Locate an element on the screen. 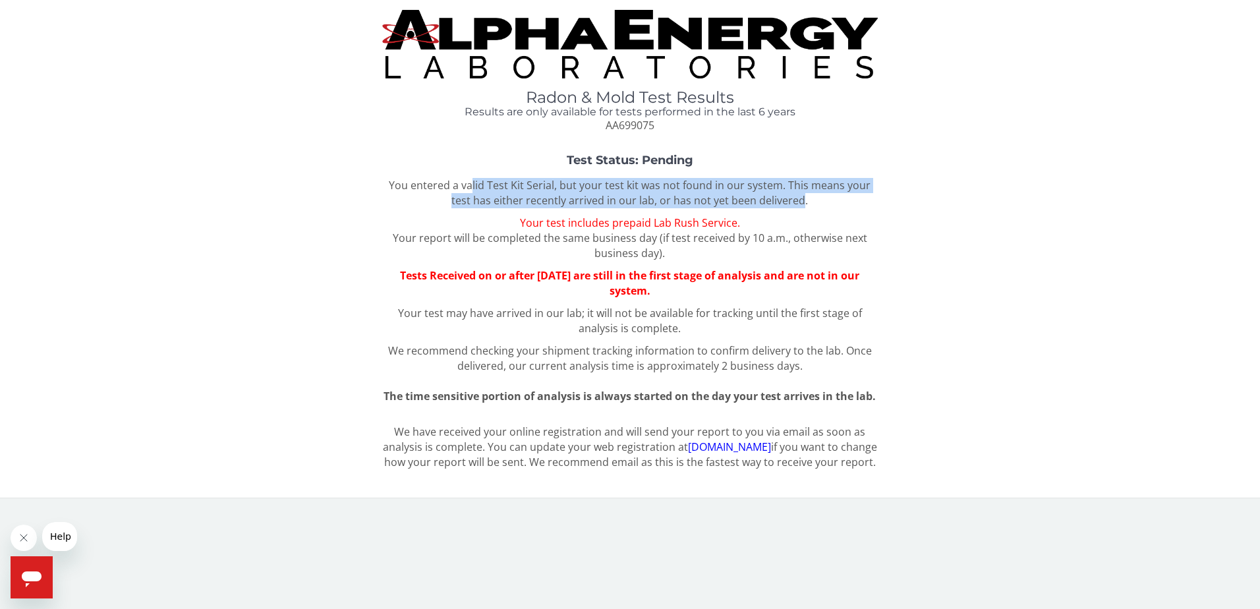 The image size is (1260, 609). h1: Radon & Mold Test Results is located at coordinates (630, 98).